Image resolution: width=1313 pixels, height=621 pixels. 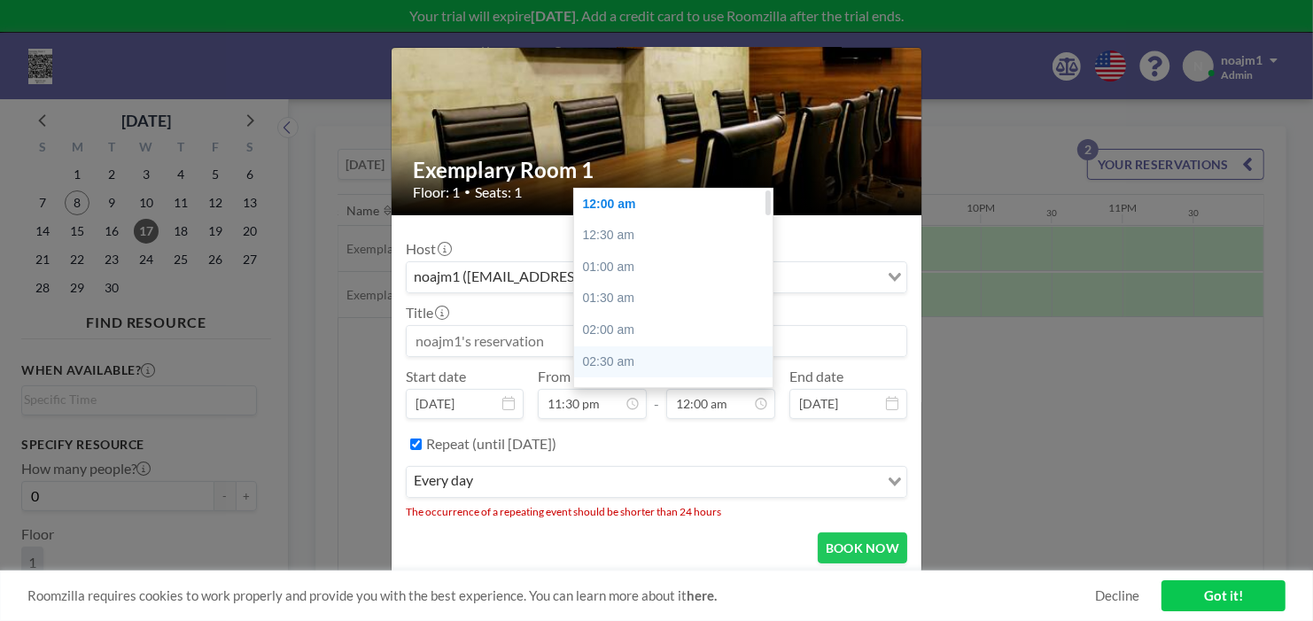 What do you see at coordinates (862, 548) in the screenshot?
I see `button: BOOK NOW` at bounding box center [862, 548].